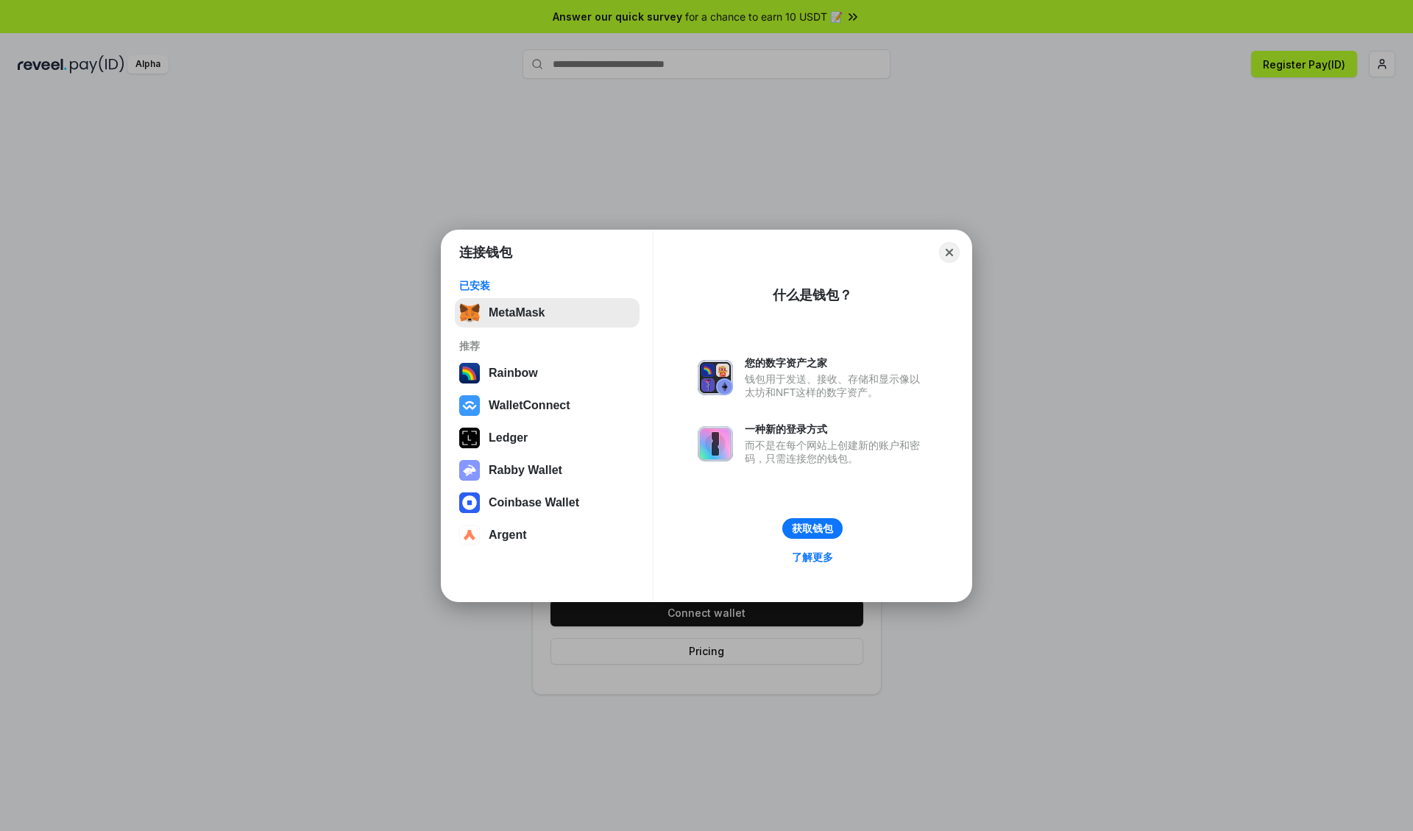 The height and width of the screenshot is (831, 1413). What do you see at coordinates (547, 535) in the screenshot?
I see `button: Argent` at bounding box center [547, 535].